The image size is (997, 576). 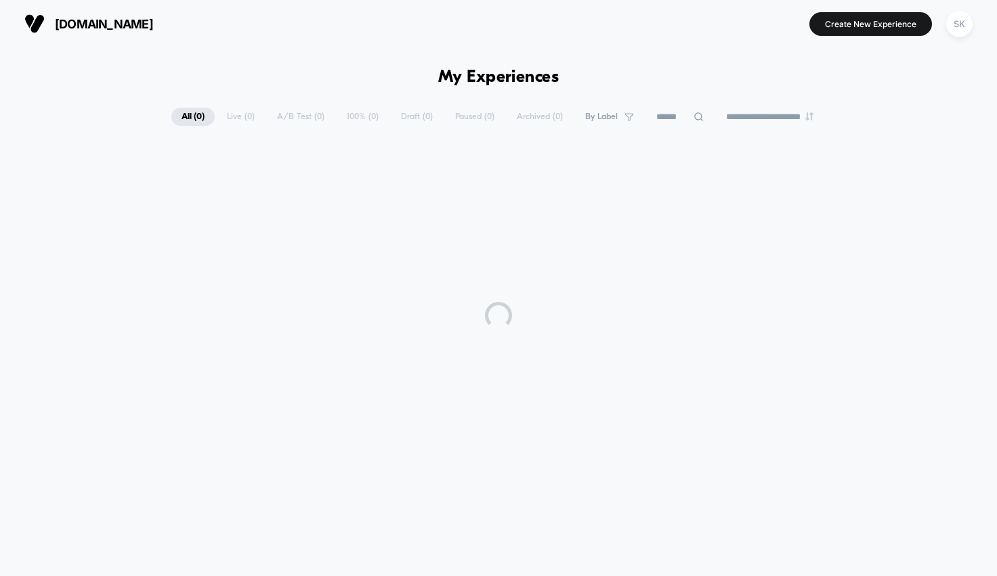 I want to click on img: Visually logo, so click(x=35, y=24).